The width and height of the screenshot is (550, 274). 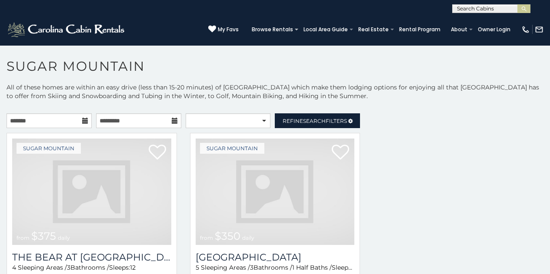 What do you see at coordinates (459, 30) in the screenshot?
I see `a: About` at bounding box center [459, 30].